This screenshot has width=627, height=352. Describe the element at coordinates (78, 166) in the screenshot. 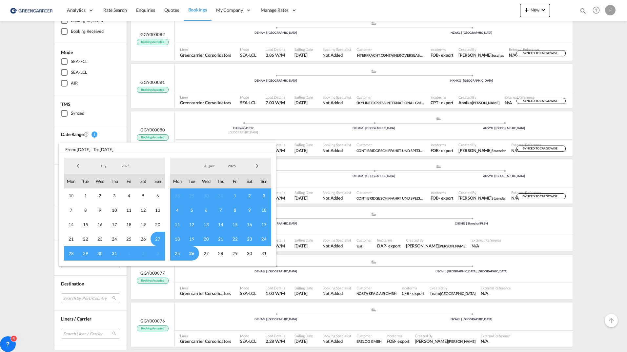

I see `span: Previous Month` at that location.